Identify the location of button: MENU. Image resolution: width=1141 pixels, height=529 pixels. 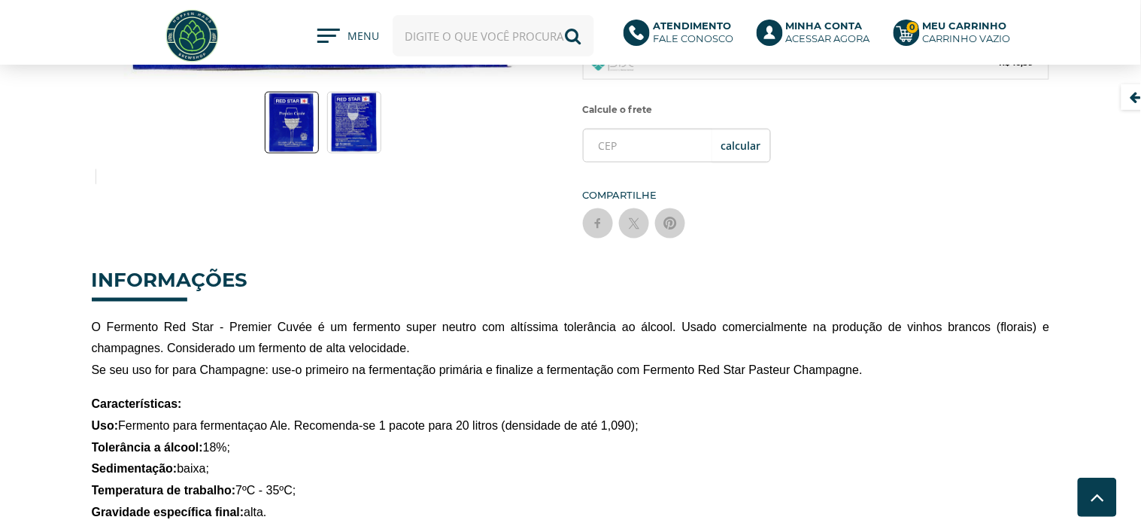
(347, 36).